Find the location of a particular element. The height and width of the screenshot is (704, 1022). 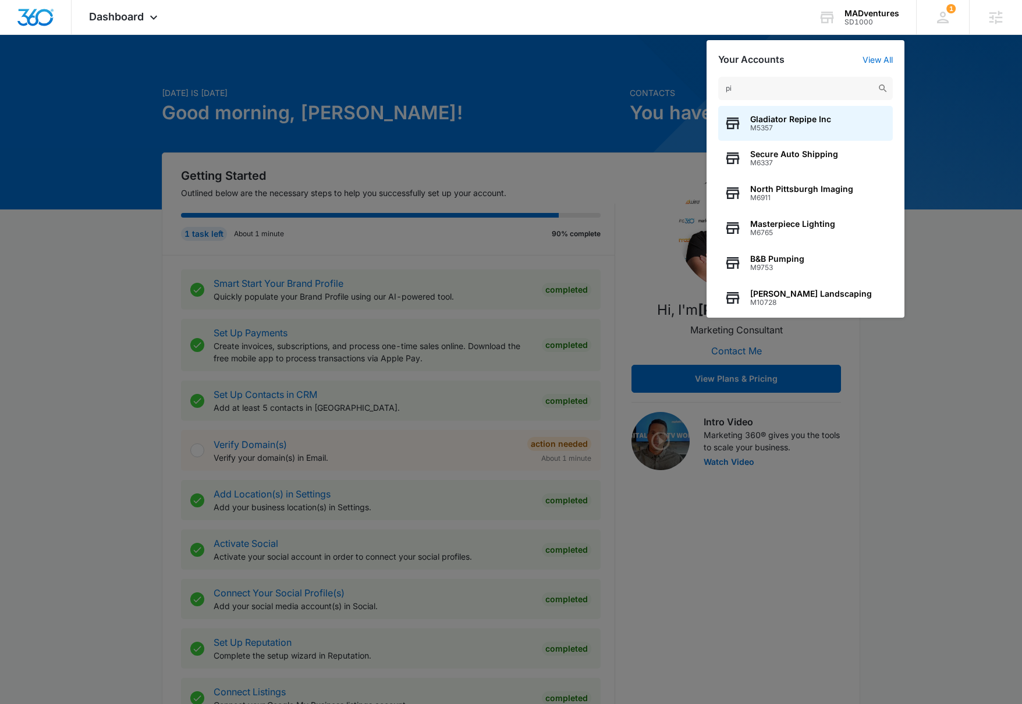

span: M6765 is located at coordinates (793, 233).